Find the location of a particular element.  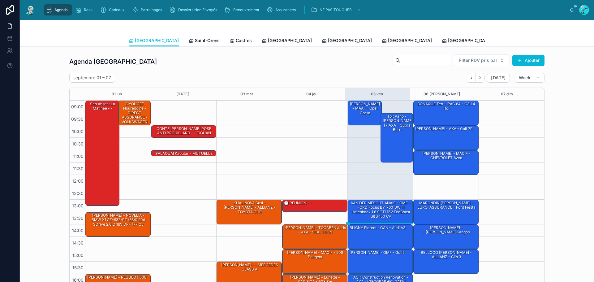

span: Cadeaux is located at coordinates (117, 10).